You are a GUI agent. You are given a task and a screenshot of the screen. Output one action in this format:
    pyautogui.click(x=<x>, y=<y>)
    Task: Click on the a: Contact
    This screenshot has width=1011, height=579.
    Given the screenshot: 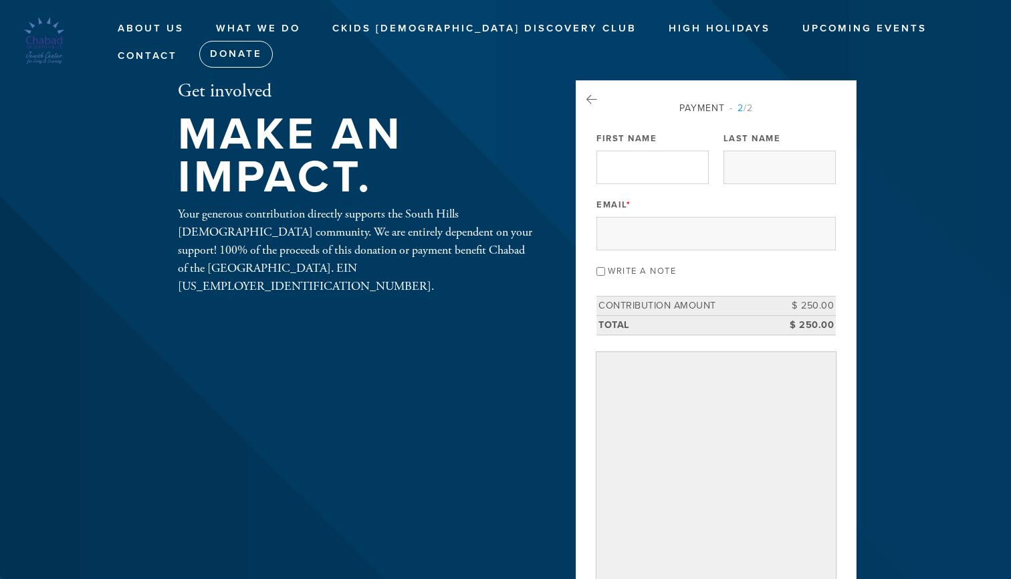 What is the action you would take?
    pyautogui.click(x=147, y=56)
    